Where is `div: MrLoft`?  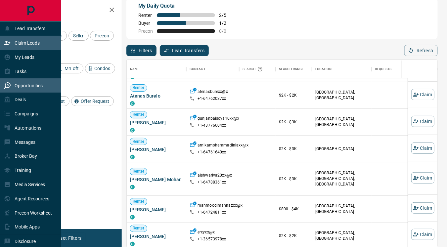
div: MrLoft is located at coordinates (69, 68).